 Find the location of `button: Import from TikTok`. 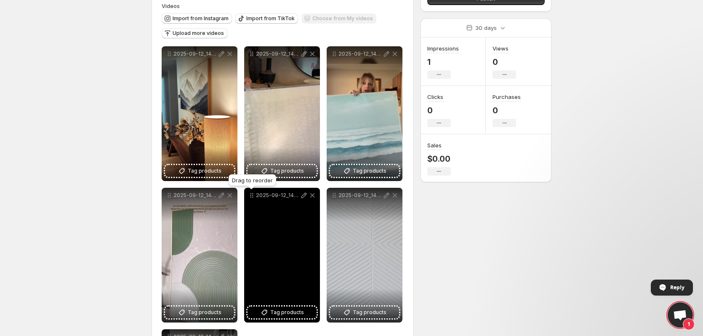

button: Import from TikTok is located at coordinates (266, 19).